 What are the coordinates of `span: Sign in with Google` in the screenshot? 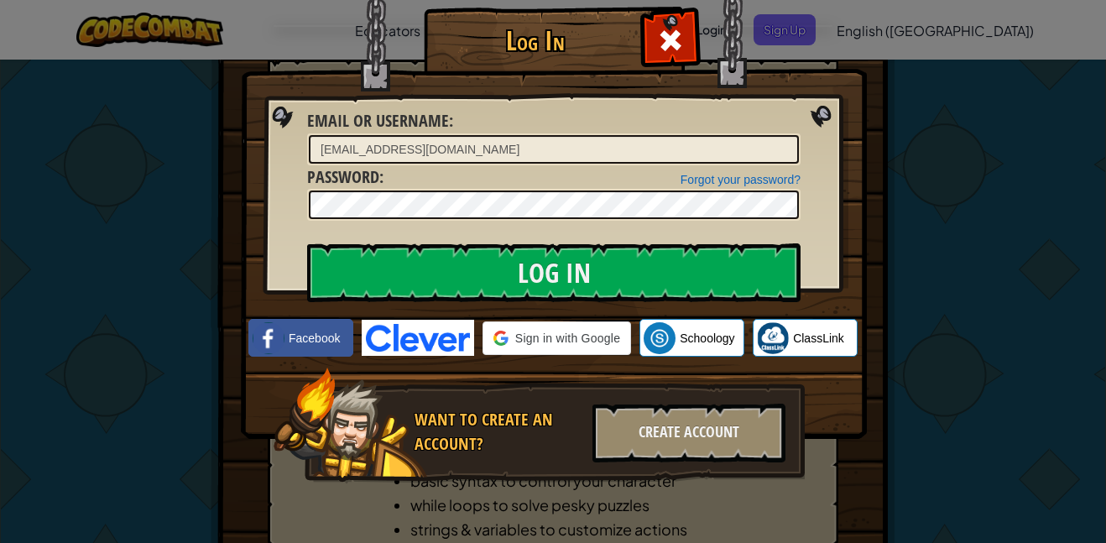 It's located at (567, 338).